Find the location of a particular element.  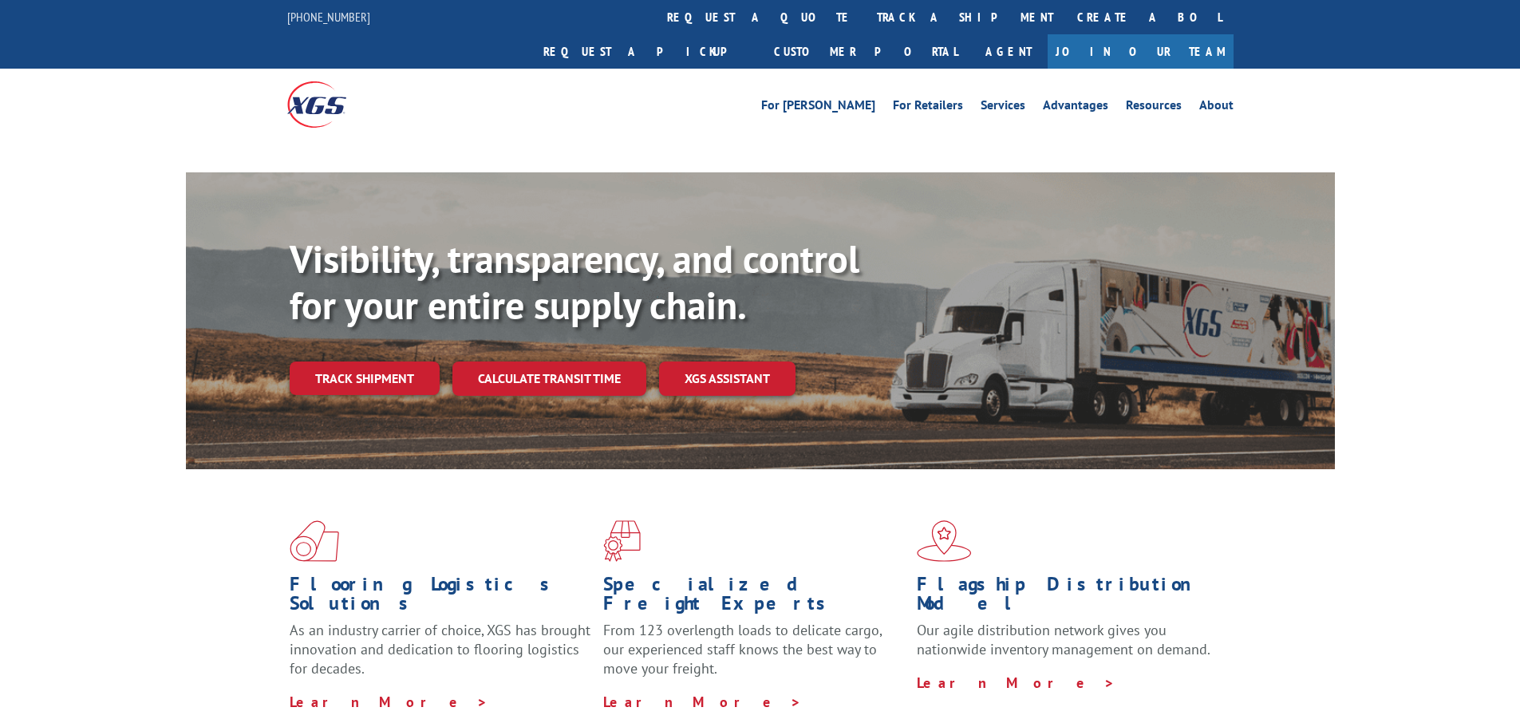

a: Track shipment is located at coordinates (365, 378).